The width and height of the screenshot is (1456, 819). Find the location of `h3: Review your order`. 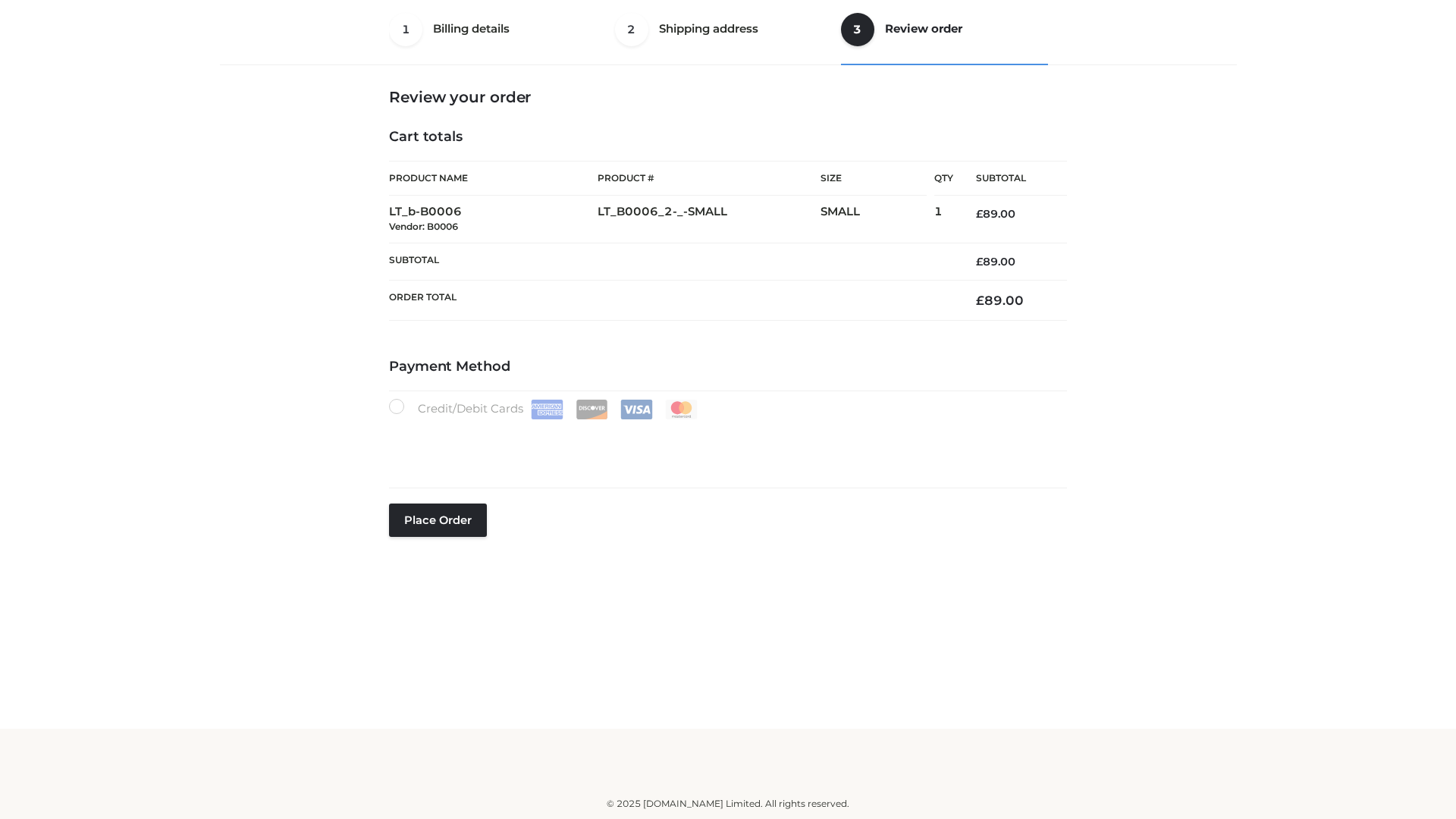

h3: Review your order is located at coordinates (728, 97).